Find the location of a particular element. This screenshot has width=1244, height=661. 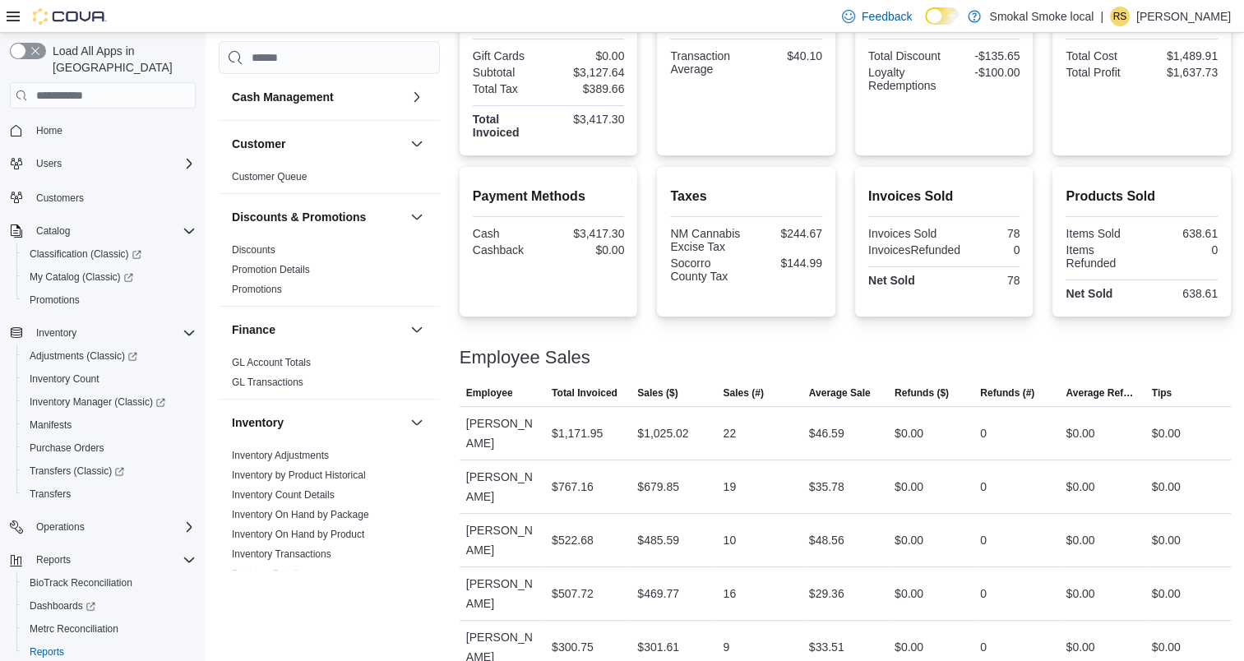

h2: Taxes is located at coordinates (746, 196).